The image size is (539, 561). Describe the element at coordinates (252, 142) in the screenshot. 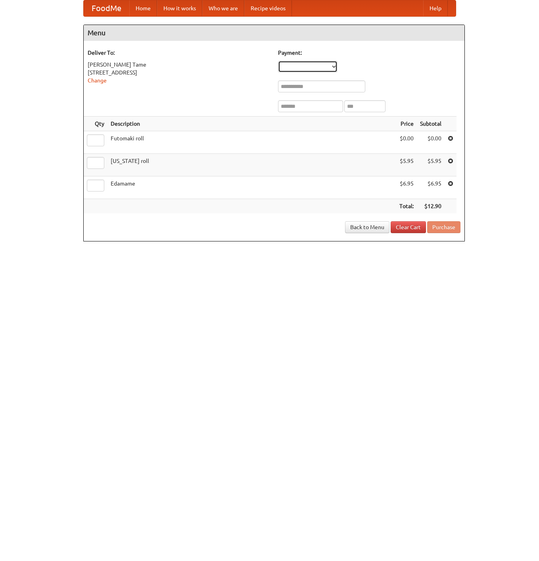

I see `td: Futomaki roll` at that location.